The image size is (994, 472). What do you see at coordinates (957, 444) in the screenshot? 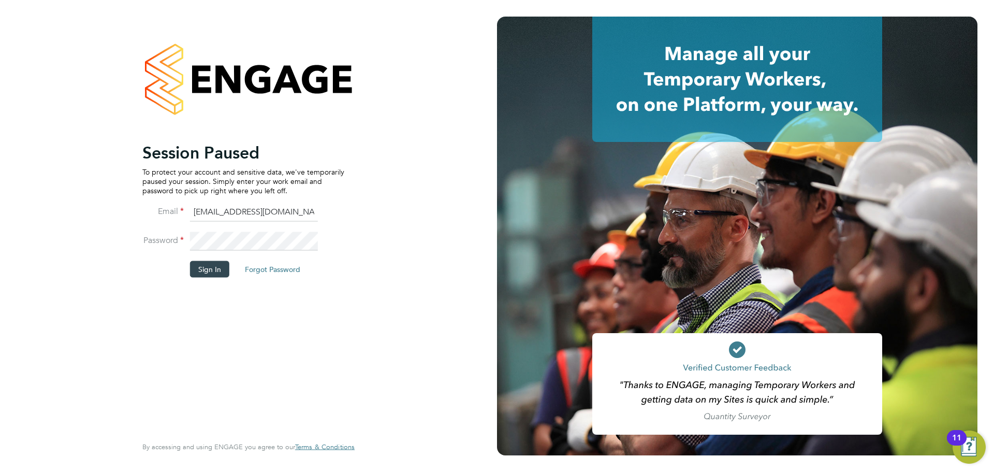
I see `div: 11` at bounding box center [957, 444].